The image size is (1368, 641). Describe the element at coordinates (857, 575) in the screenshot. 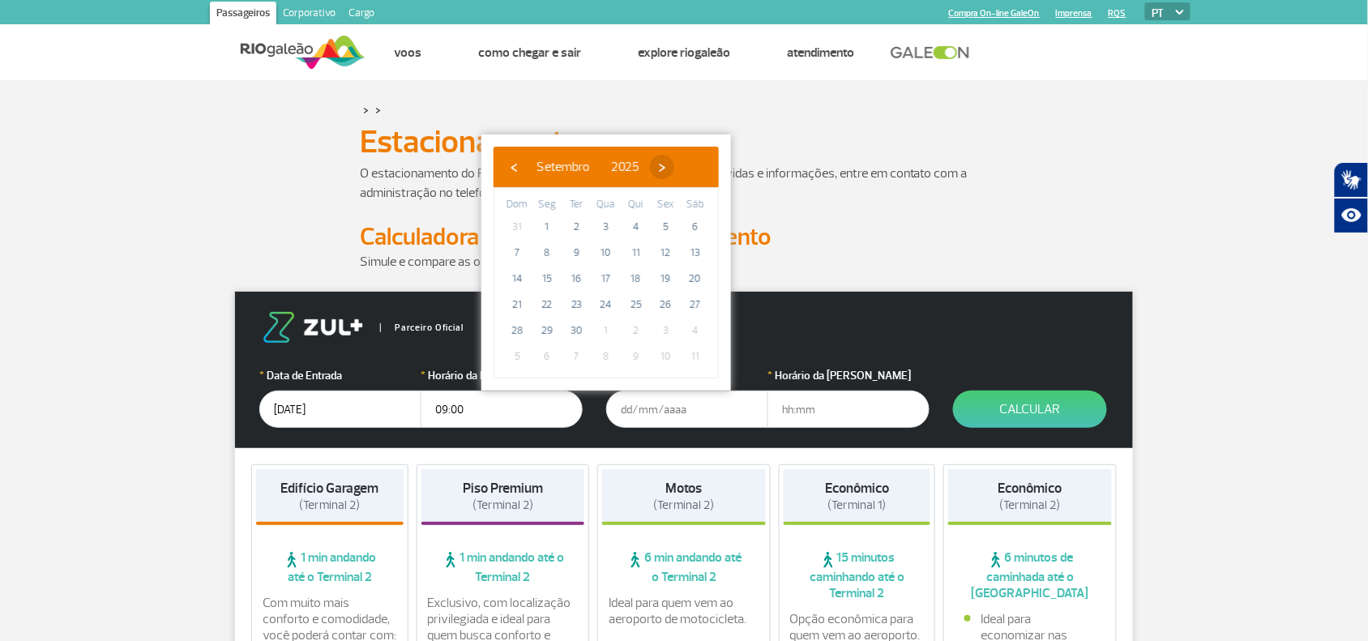

I see `span: 15 minutos caminhando até o Terminal 2` at that location.